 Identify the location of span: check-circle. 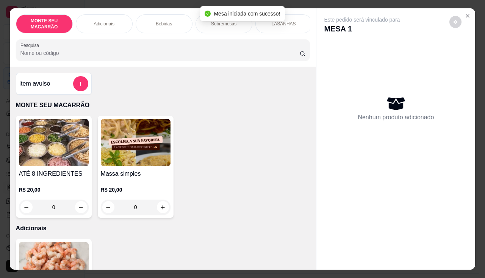
(208, 14).